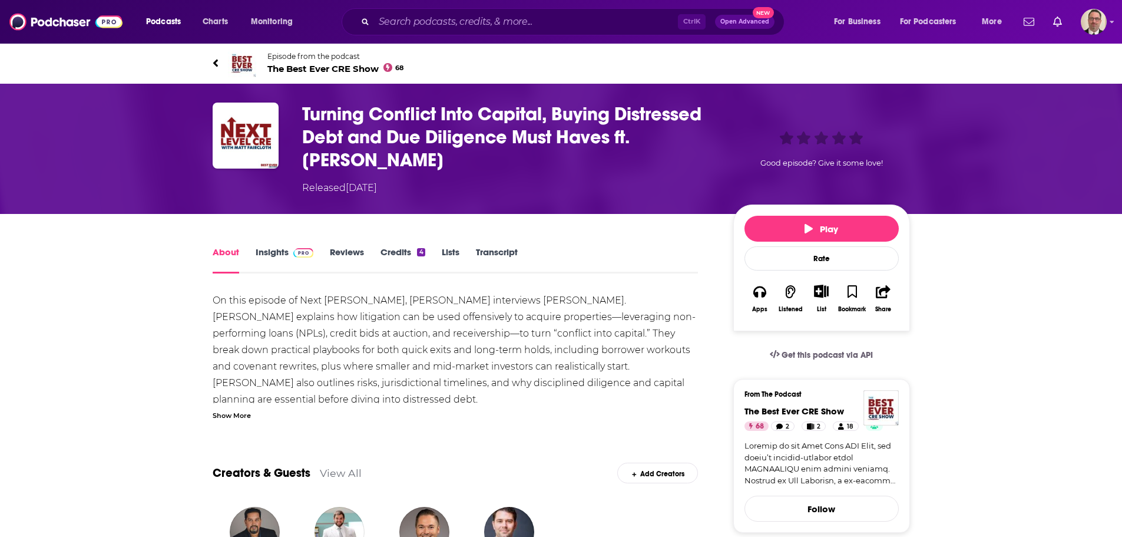  Describe the element at coordinates (821, 229) in the screenshot. I see `span: Play` at that location.